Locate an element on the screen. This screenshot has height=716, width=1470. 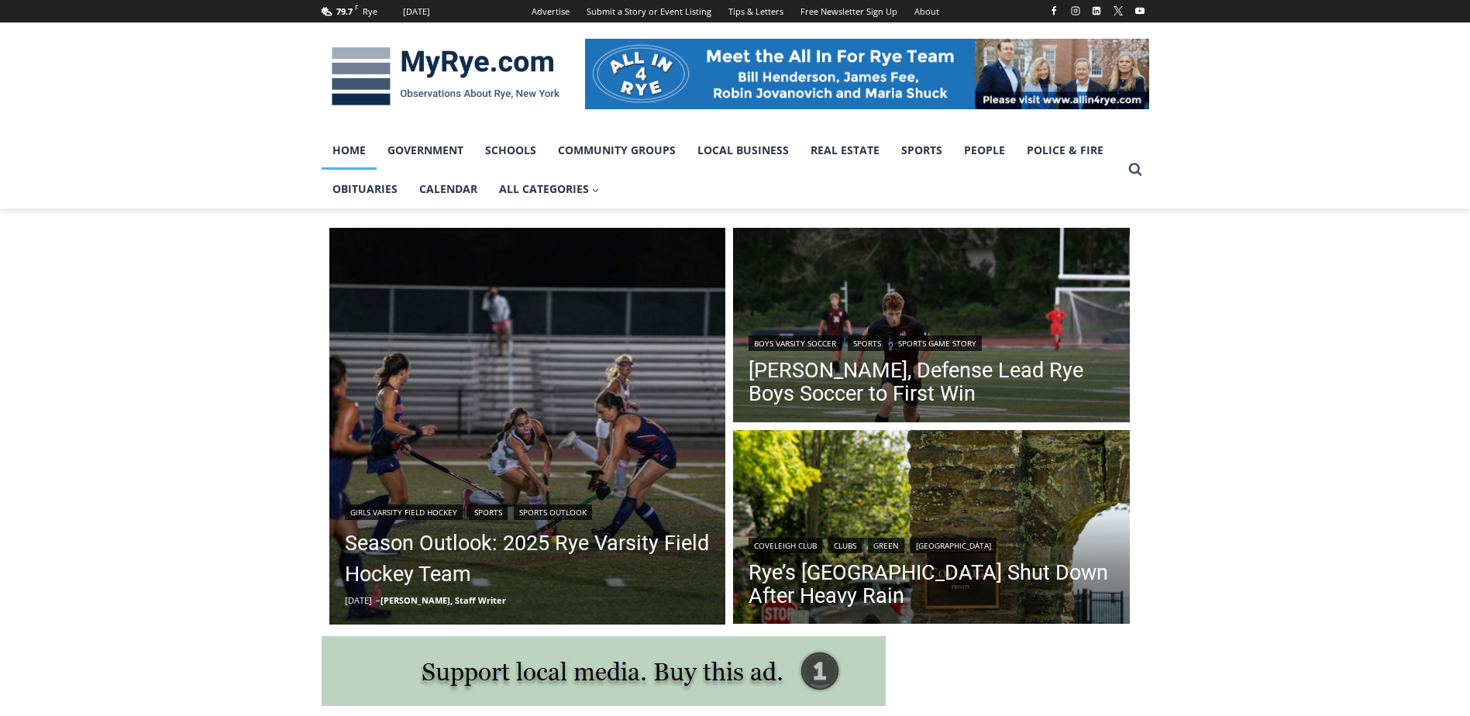
a: Read More Rye’s Coveleigh Beach Shut Down After Heavy Rain is located at coordinates (932, 529).